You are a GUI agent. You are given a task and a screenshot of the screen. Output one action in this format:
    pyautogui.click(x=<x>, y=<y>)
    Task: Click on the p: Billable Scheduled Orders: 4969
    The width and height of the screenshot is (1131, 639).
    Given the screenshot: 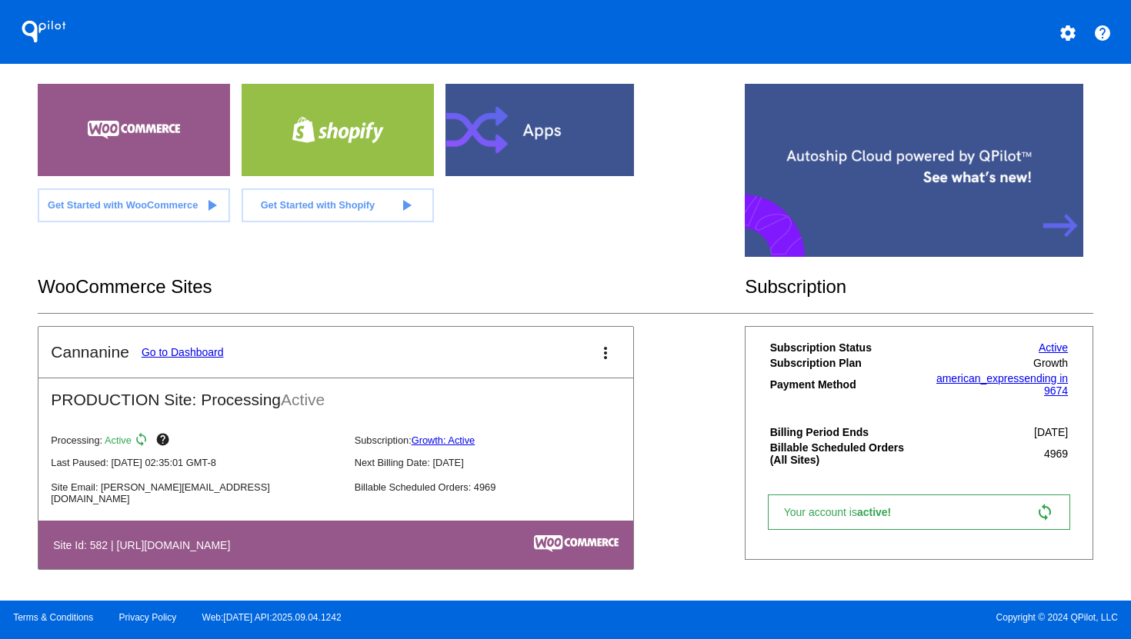 What is the action you would take?
    pyautogui.click(x=500, y=487)
    